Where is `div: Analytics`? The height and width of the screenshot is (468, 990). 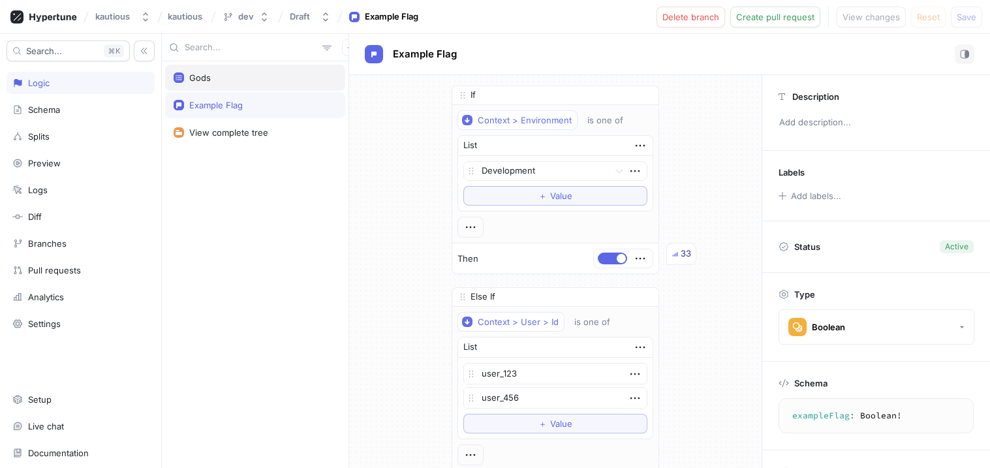
div: Analytics is located at coordinates (46, 297).